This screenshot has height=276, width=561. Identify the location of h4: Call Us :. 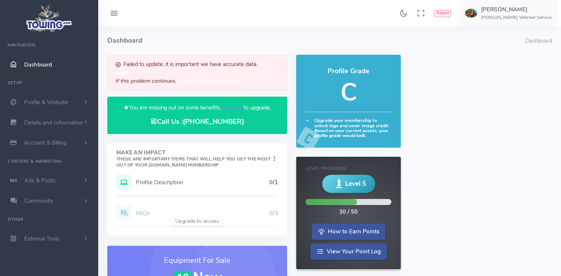
(197, 122).